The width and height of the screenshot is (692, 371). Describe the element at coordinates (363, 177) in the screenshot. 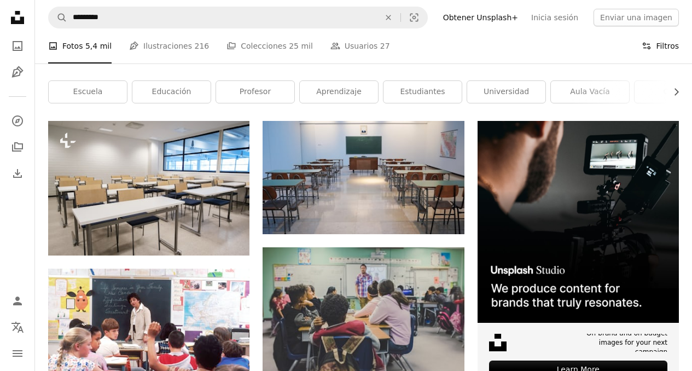

I see `img: Mesa y sillas de madera marrón` at that location.